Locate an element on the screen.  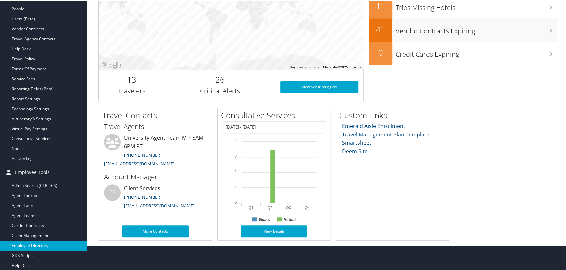
h2: Custom Links is located at coordinates (394, 115).